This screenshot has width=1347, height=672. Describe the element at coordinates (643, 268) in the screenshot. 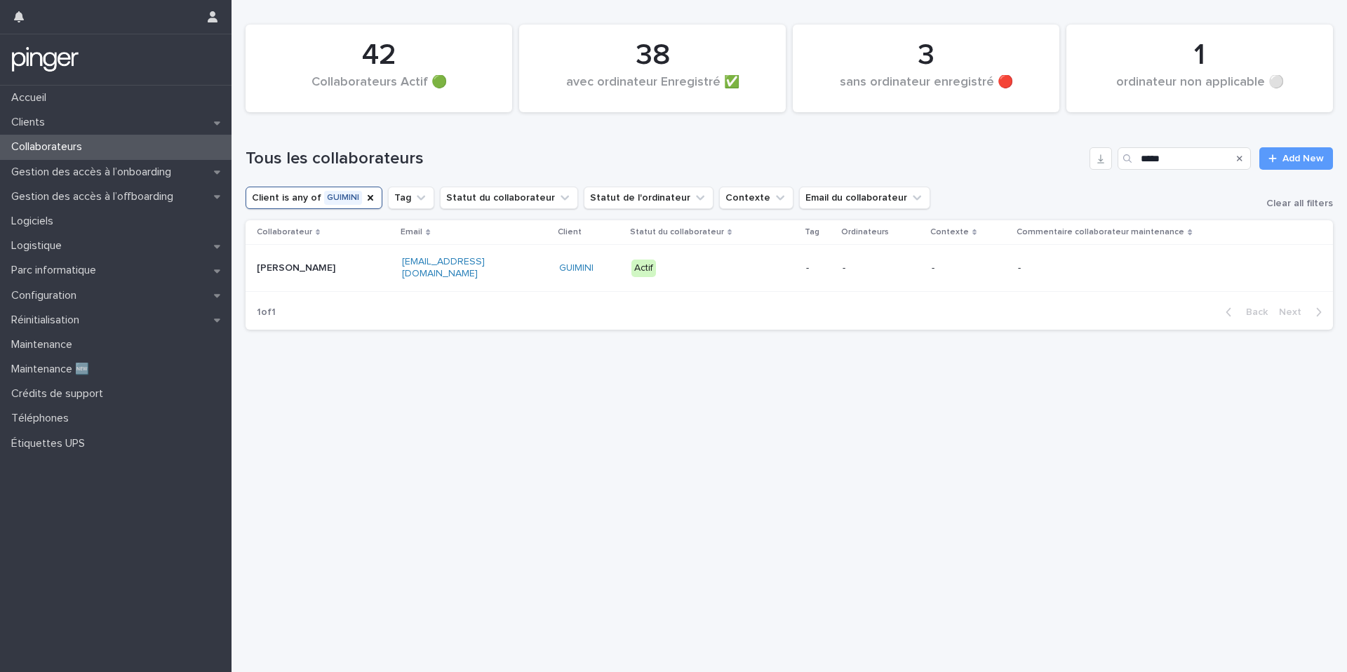

I see `div: Actif` at that location.